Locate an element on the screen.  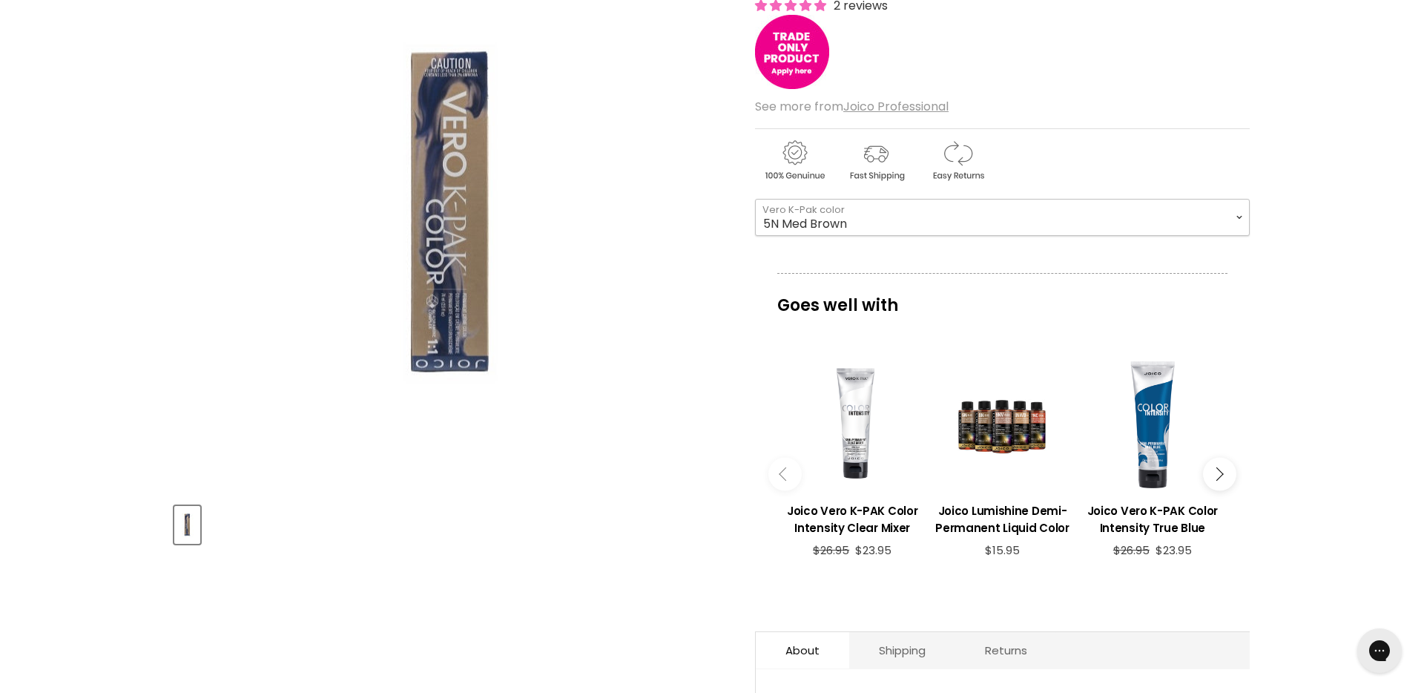
u: Joico Professional is located at coordinates (896, 106).